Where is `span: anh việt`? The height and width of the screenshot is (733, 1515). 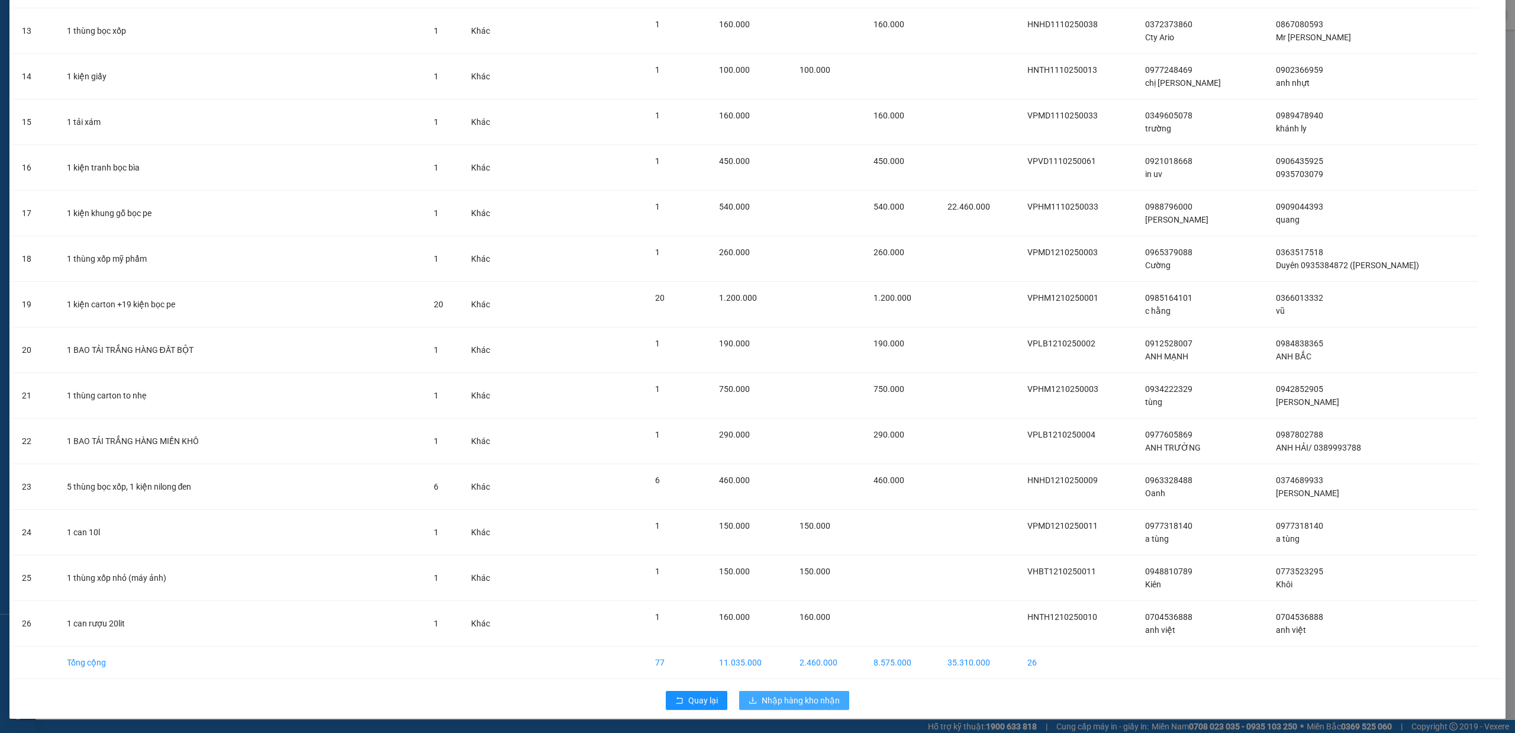 span: anh việt is located at coordinates (1160, 630).